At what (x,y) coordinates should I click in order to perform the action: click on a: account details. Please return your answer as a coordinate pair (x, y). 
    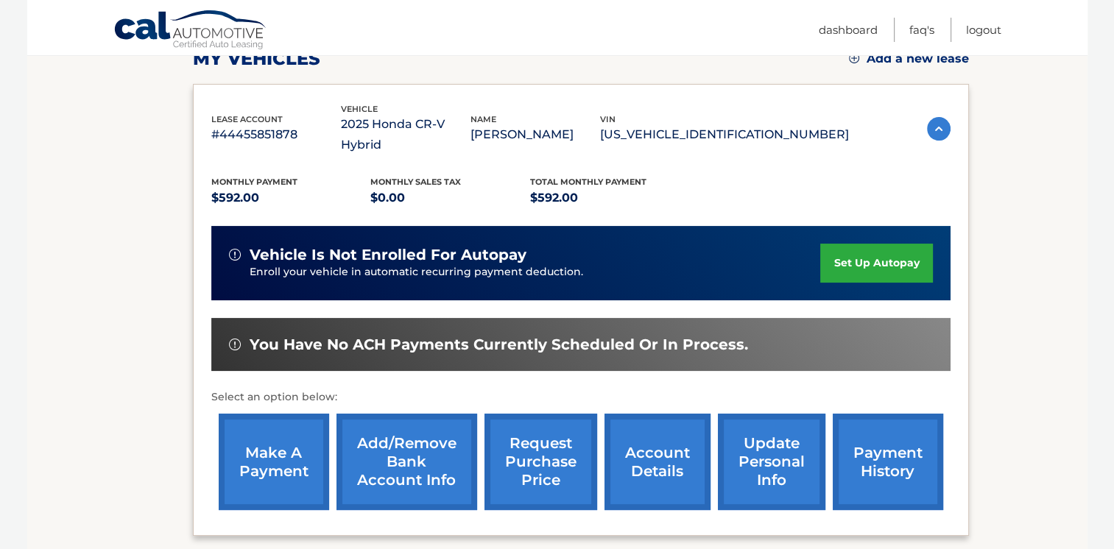
    Looking at the image, I should click on (657, 462).